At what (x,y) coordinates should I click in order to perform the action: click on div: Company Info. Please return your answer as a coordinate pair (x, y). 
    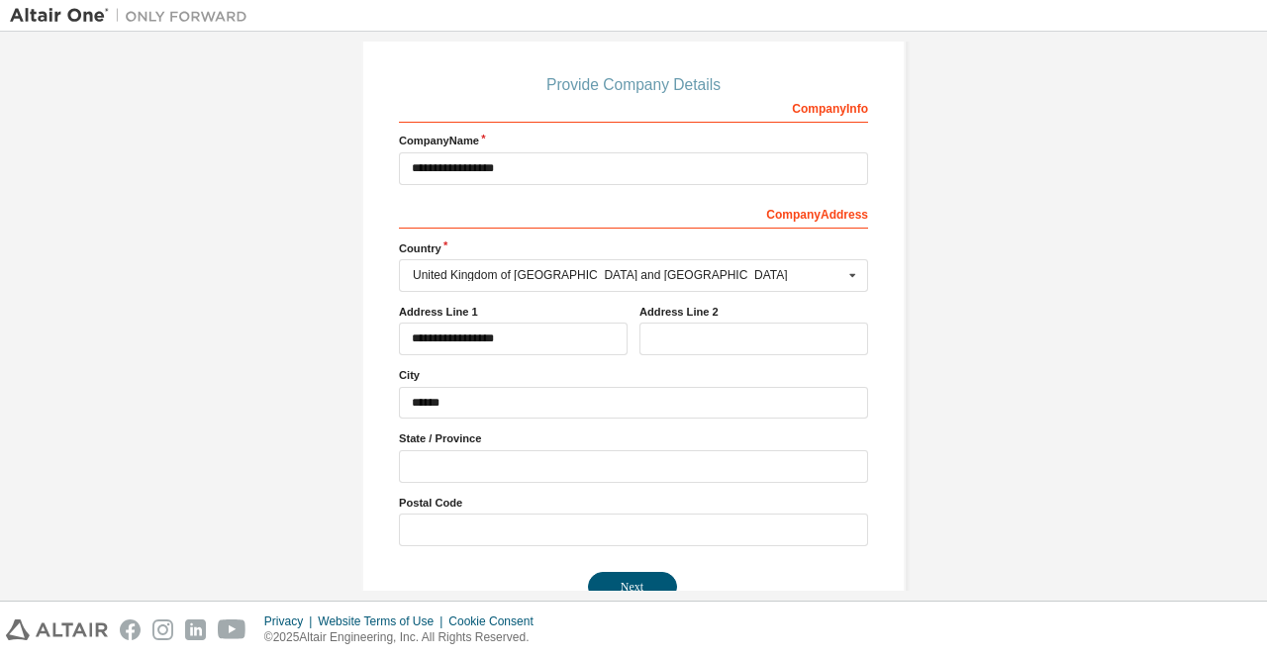
    Looking at the image, I should click on (634, 107).